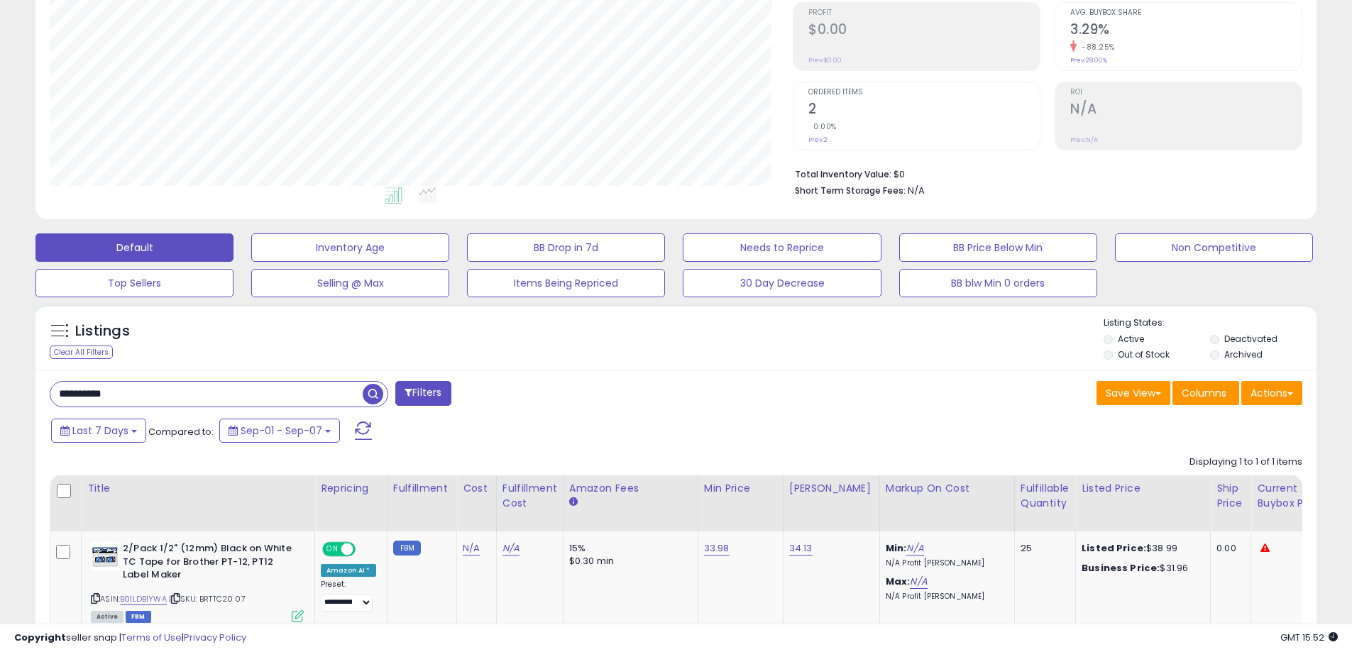 Image resolution: width=1352 pixels, height=652 pixels. What do you see at coordinates (1143, 488) in the screenshot?
I see `div: Listed Price` at bounding box center [1143, 488].